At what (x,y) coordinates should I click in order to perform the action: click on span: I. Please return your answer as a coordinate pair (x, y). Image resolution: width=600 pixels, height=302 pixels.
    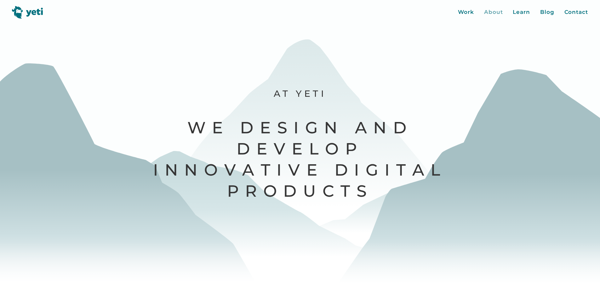
    Looking at the image, I should click on (159, 170).